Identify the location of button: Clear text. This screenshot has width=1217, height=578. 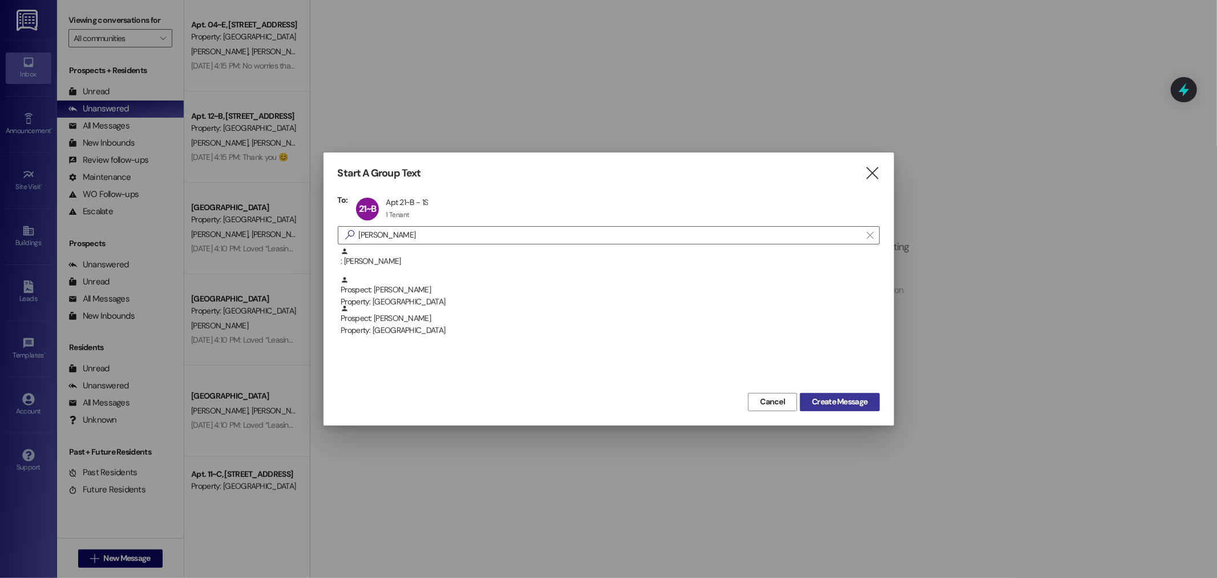
(870, 235).